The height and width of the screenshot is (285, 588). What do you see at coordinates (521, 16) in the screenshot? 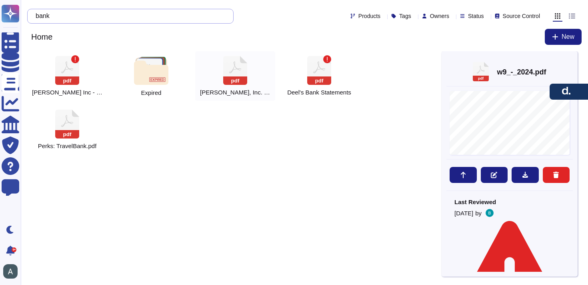
I see `span: Source Control` at bounding box center [521, 16].